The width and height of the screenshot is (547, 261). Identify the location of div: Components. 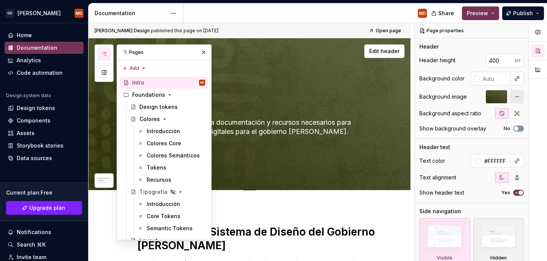
(33, 121).